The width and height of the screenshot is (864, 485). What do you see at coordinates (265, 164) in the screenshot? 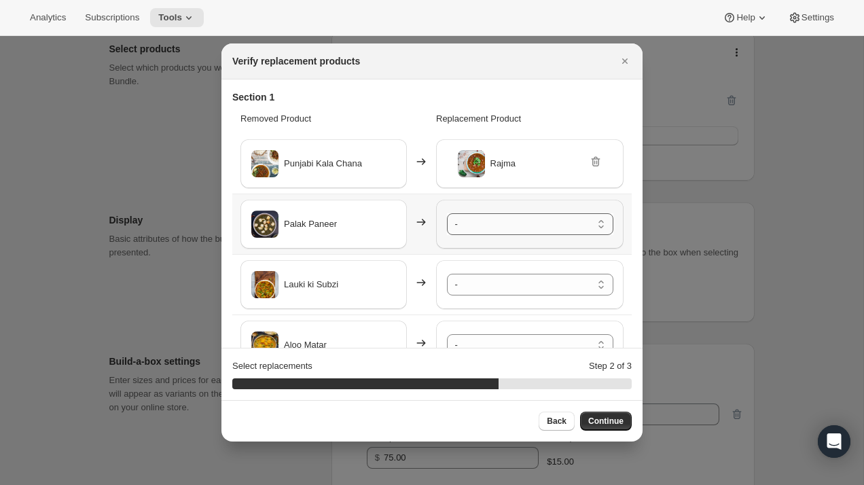
I see `img: Punjabi Kala Chana - Default Title` at bounding box center [265, 164].